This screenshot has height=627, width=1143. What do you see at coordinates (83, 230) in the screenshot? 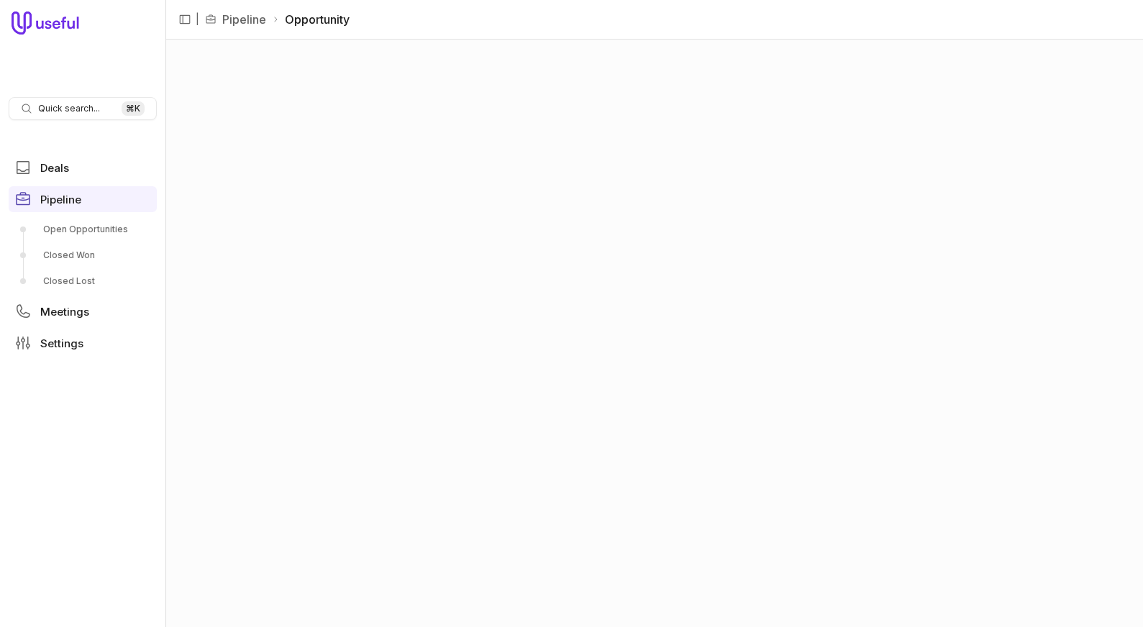
I see `a: Open Opportunities` at bounding box center [83, 230].